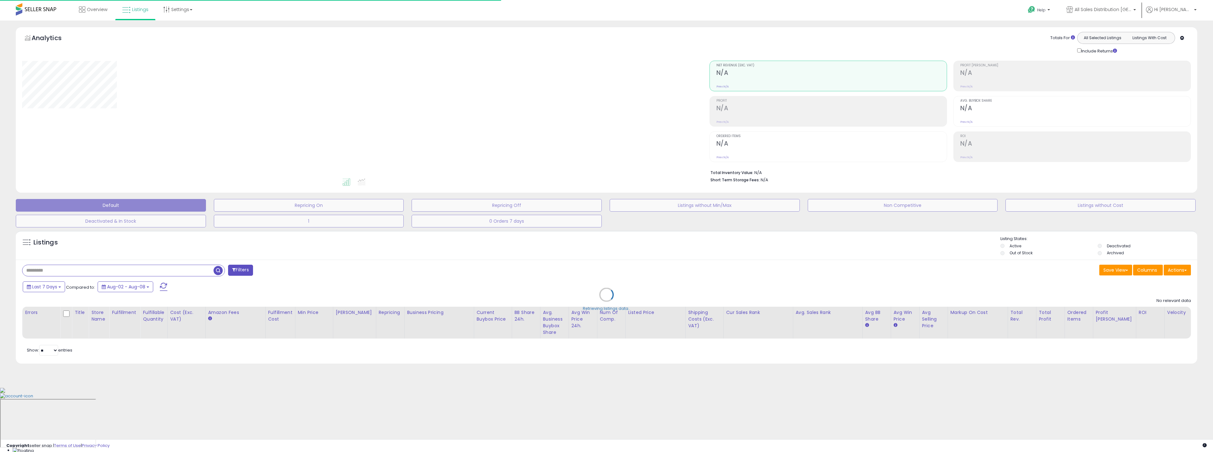  Describe the element at coordinates (140, 9) in the screenshot. I see `span: Listings` at that location.